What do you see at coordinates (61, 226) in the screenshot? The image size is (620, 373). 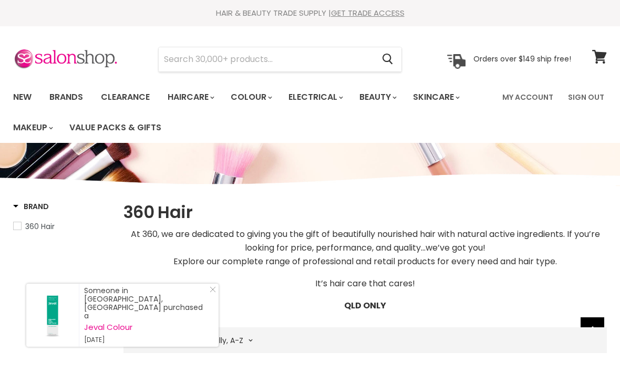 I see `a: 360 Hair` at bounding box center [61, 226].